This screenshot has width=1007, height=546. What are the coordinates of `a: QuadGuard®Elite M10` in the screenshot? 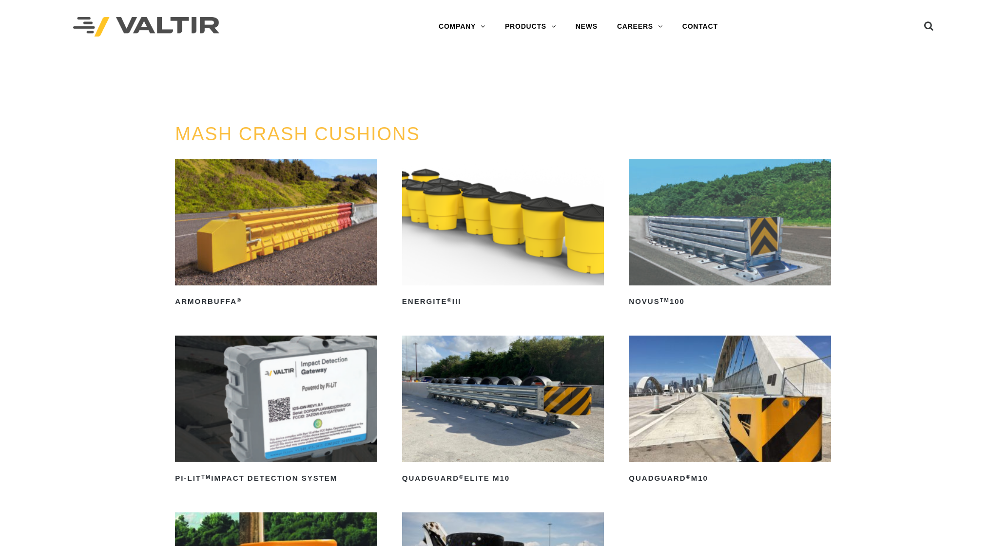 It's located at (503, 411).